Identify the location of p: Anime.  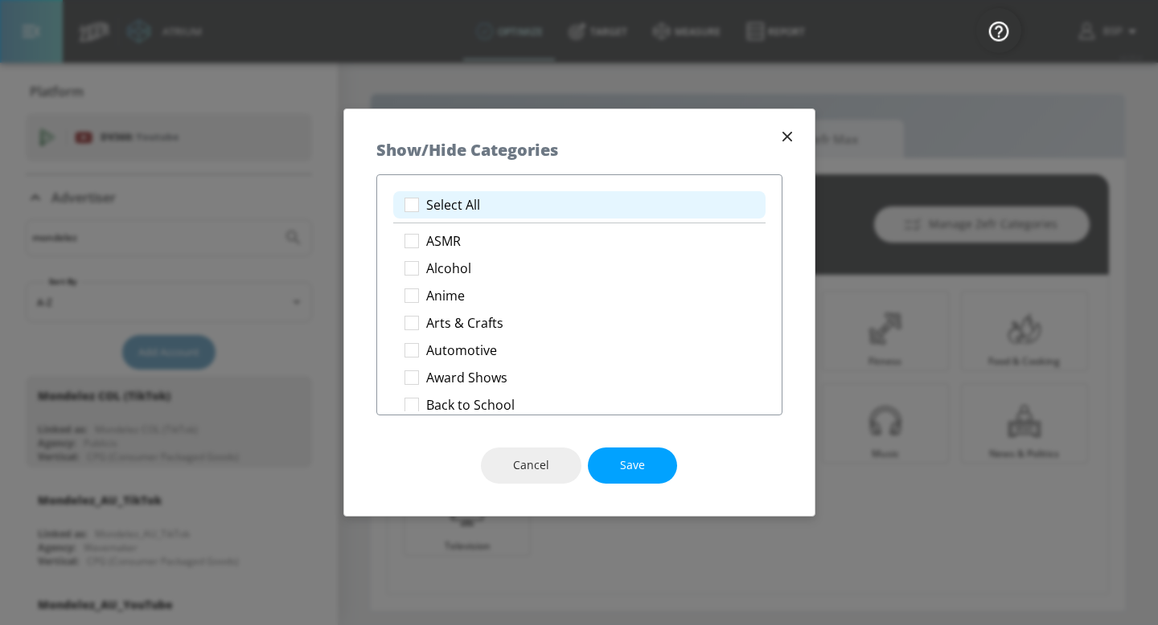
(445, 296).